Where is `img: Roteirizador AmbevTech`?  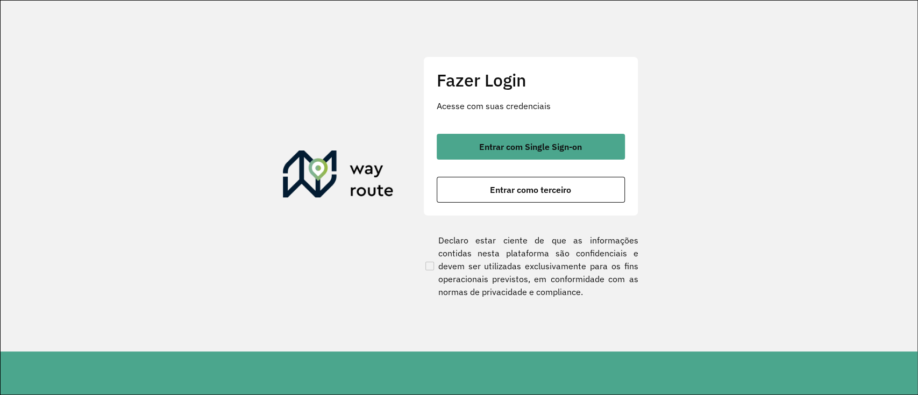 img: Roteirizador AmbevTech is located at coordinates (338, 176).